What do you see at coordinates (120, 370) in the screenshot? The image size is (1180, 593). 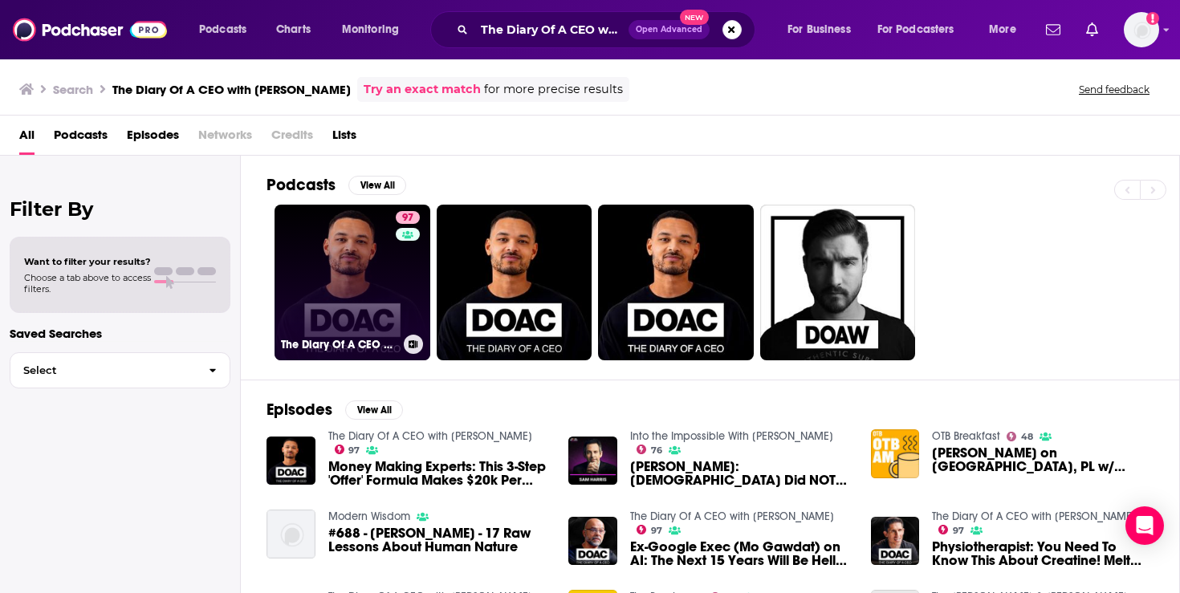 I see `button: Select` at bounding box center [120, 370].